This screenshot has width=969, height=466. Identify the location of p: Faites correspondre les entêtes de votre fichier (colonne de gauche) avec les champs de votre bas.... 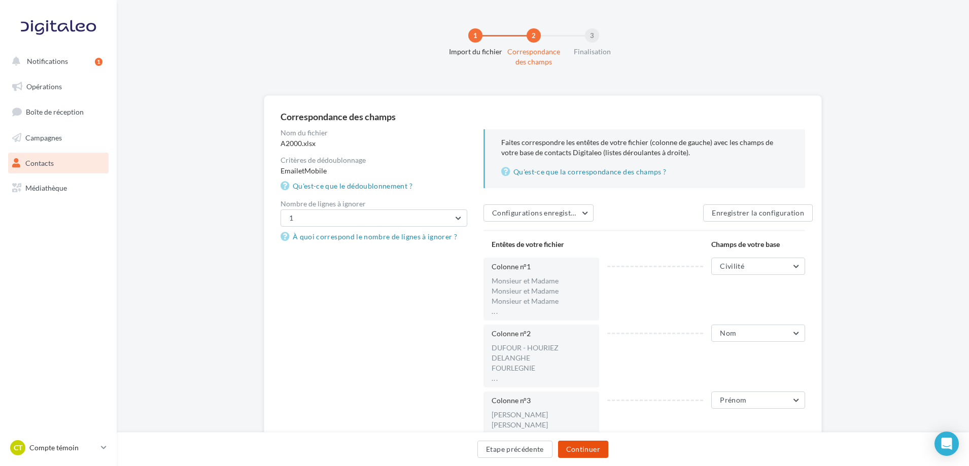
(645, 148).